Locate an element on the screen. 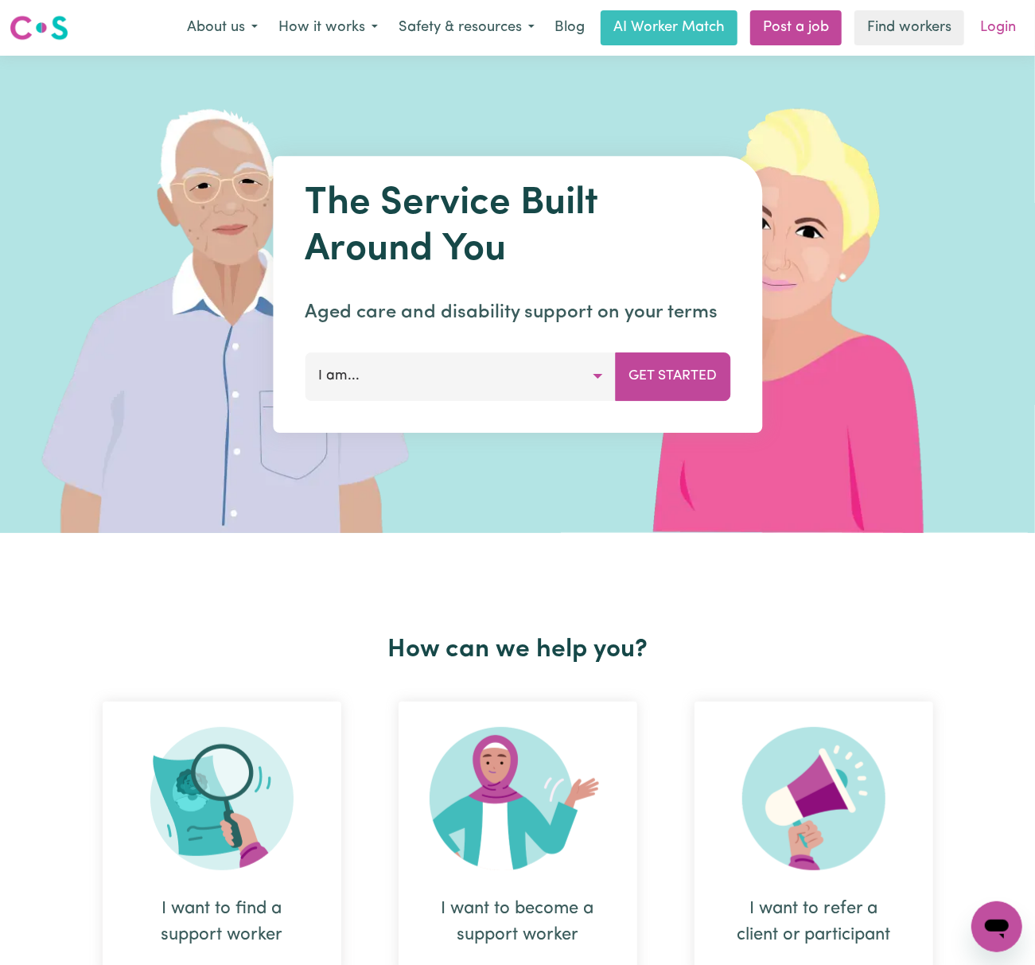 Image resolution: width=1035 pixels, height=965 pixels. div: I want to become a support worker is located at coordinates (518, 922).